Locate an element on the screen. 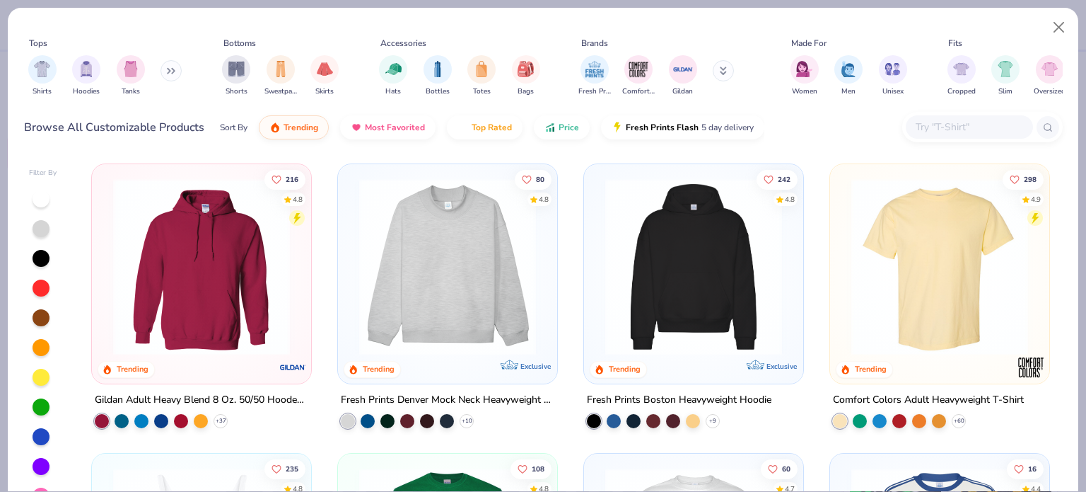  span: Hoodies is located at coordinates (86, 91).